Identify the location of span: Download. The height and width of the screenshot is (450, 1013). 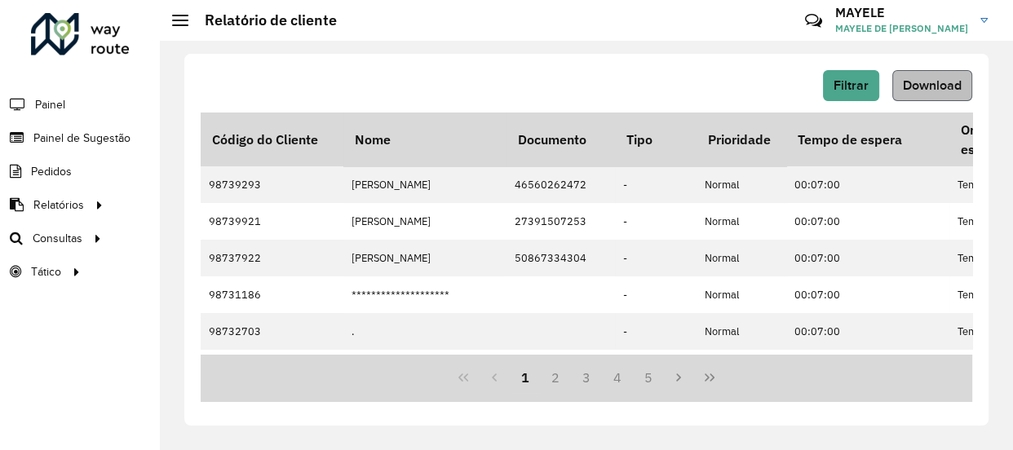
(933, 85).